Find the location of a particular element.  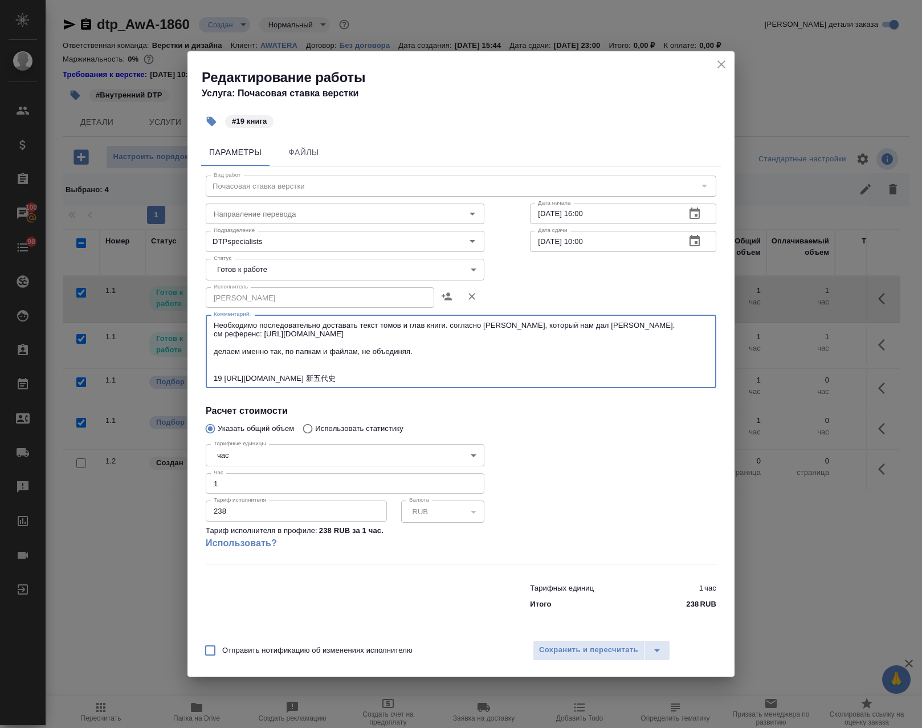

button: час is located at coordinates (223, 455).